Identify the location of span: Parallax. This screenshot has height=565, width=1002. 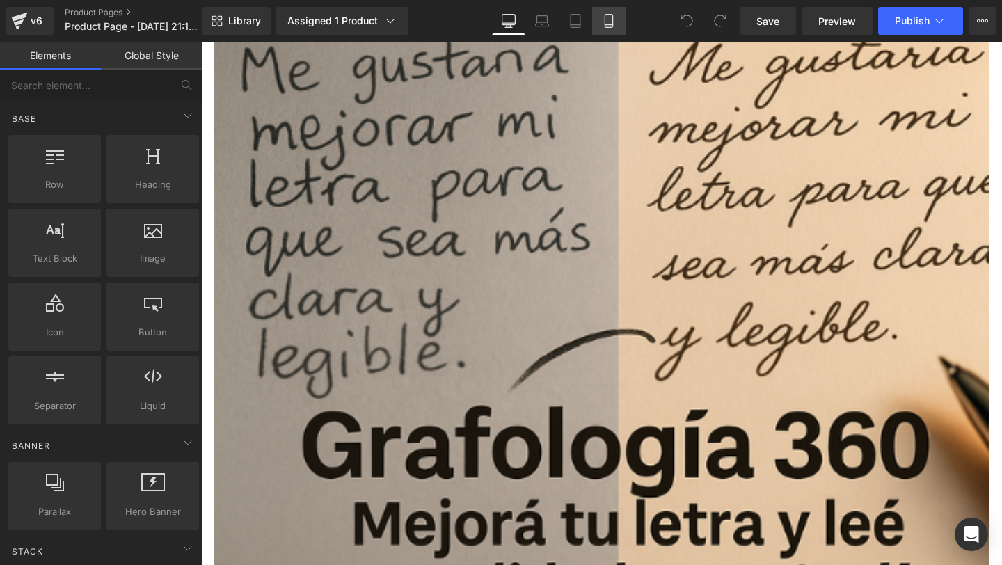
(54, 511).